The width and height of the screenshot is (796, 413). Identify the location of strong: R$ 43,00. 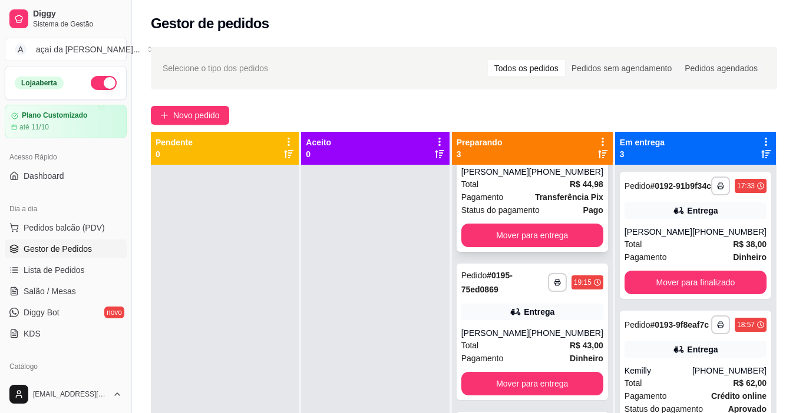
(586, 346).